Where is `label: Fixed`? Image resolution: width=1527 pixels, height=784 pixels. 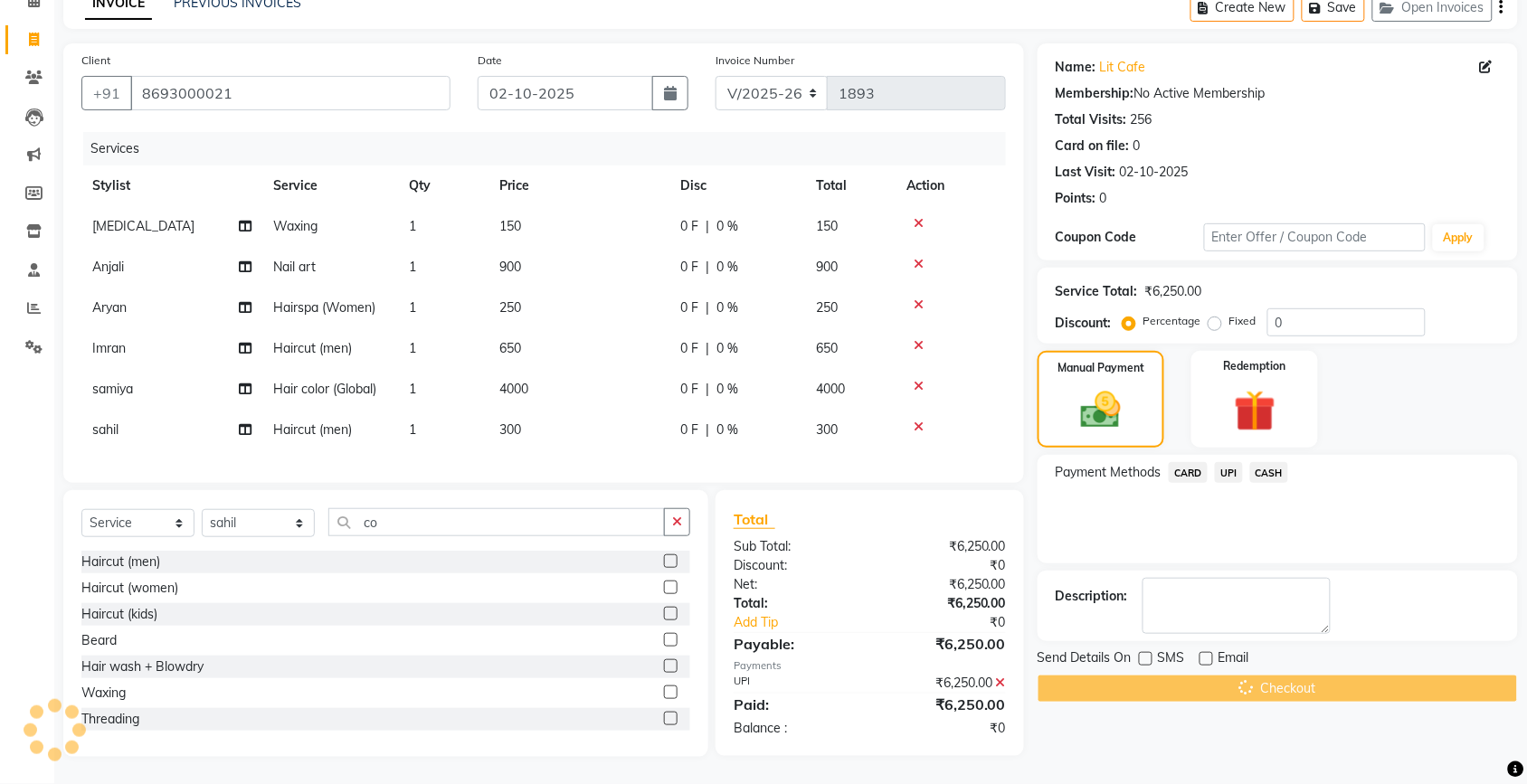 label: Fixed is located at coordinates (1243, 321).